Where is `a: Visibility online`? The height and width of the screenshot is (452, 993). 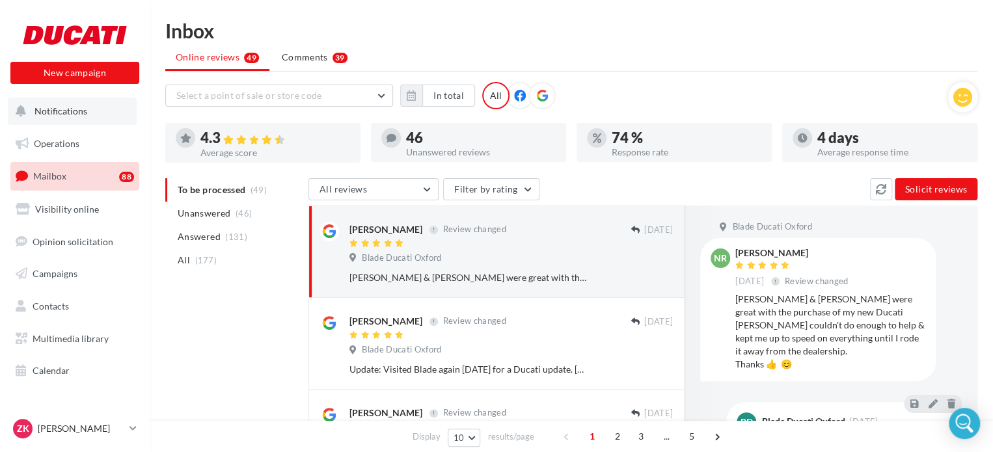 a: Visibility online is located at coordinates (75, 209).